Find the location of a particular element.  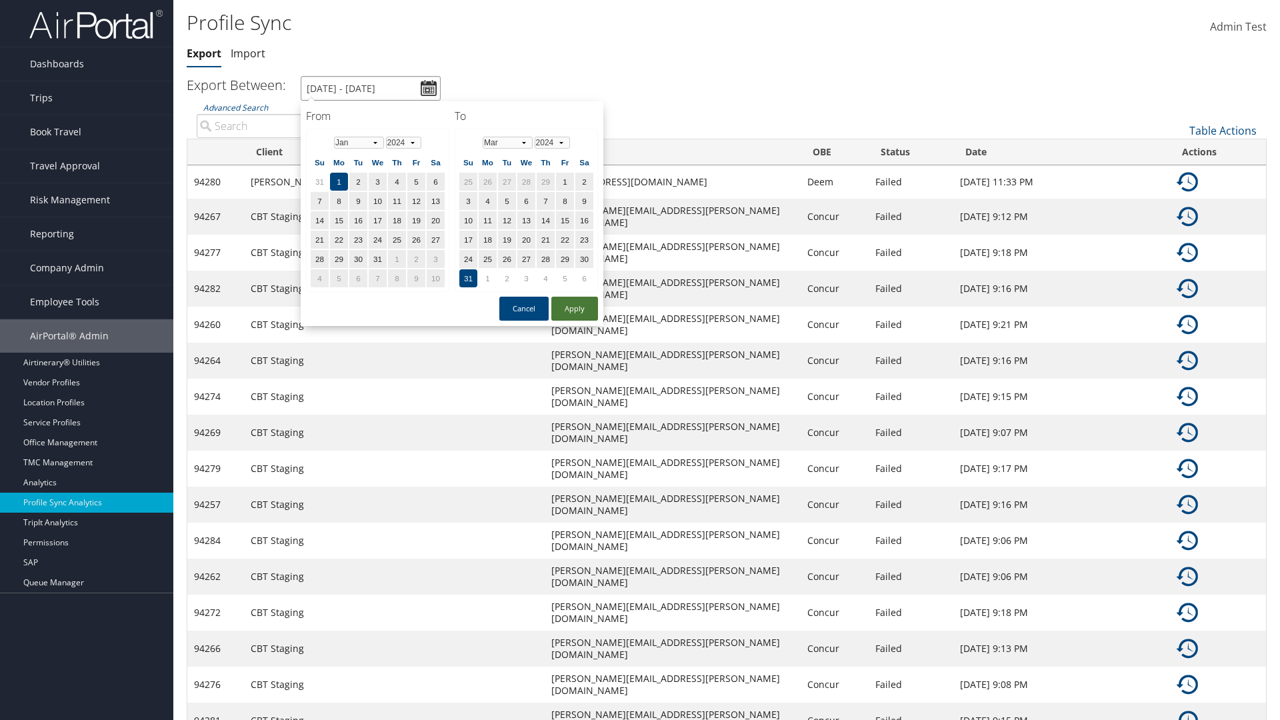

th: Tu is located at coordinates (507, 162).